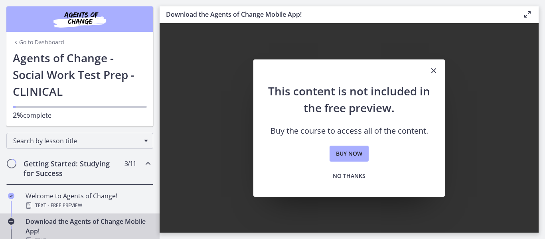 The height and width of the screenshot is (239, 545). Describe the element at coordinates (66, 206) in the screenshot. I see `span: Free preview` at that location.